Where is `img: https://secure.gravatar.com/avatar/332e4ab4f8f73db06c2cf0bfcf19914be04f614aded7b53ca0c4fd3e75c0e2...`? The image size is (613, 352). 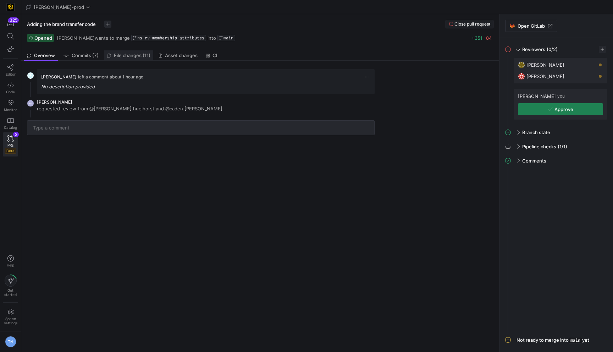 img: https://secure.gravatar.com/avatar/332e4ab4f8f73db06c2cf0bfcf19914be04f614aded7b53ca0c4fd3e75c0e2... is located at coordinates (522, 65).